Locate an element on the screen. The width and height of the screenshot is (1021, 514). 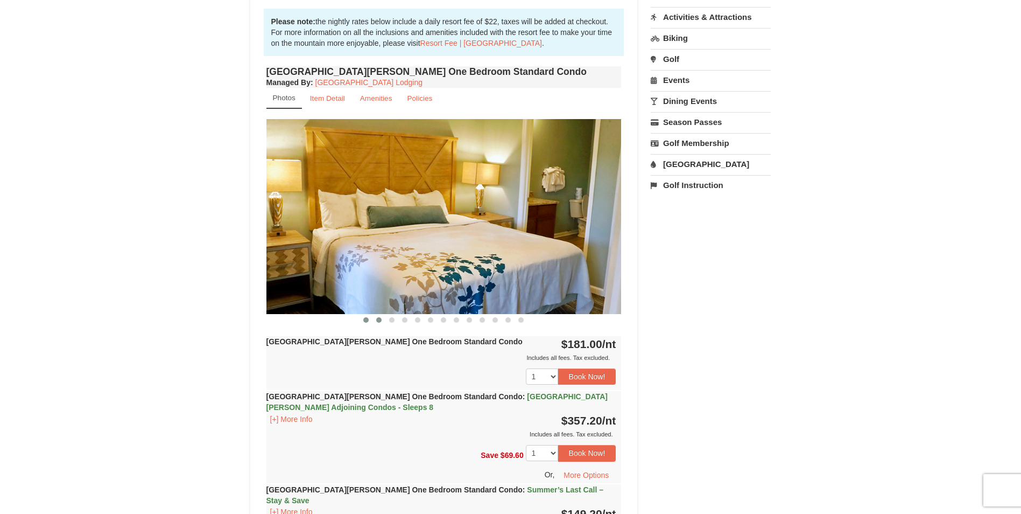
strong: Please note: is located at coordinates (293, 22).